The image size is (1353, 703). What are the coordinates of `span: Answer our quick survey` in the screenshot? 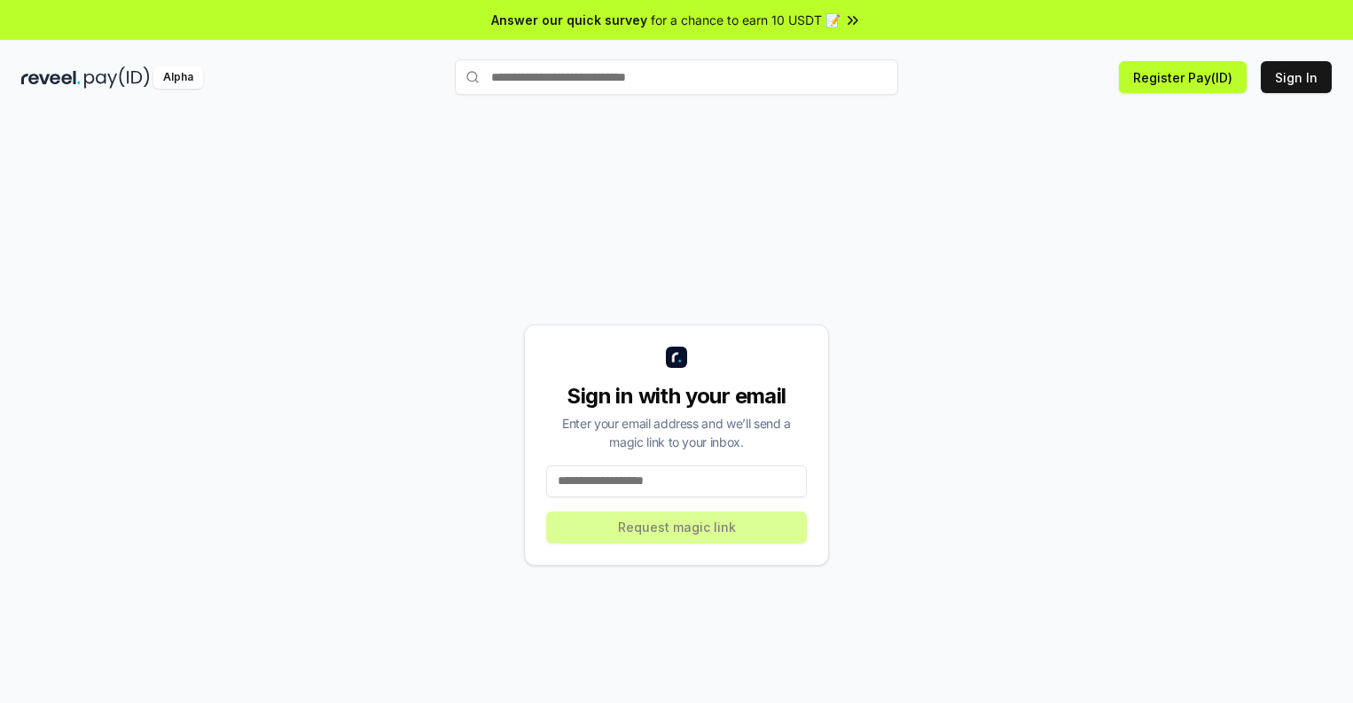 It's located at (569, 20).